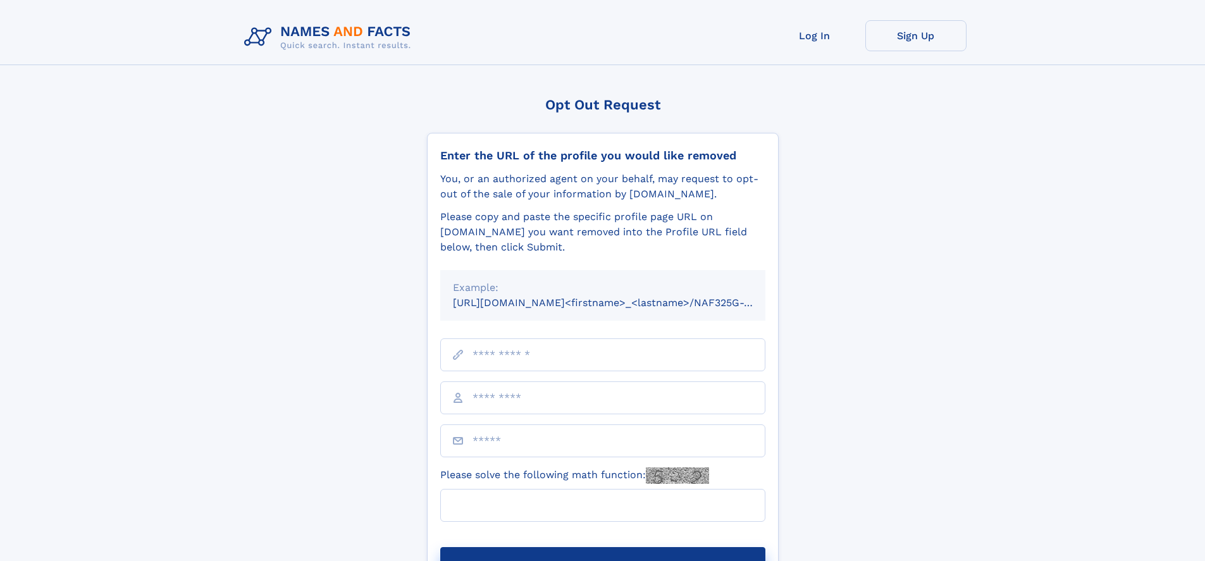 Image resolution: width=1205 pixels, height=561 pixels. I want to click on div: Example:, so click(603, 288).